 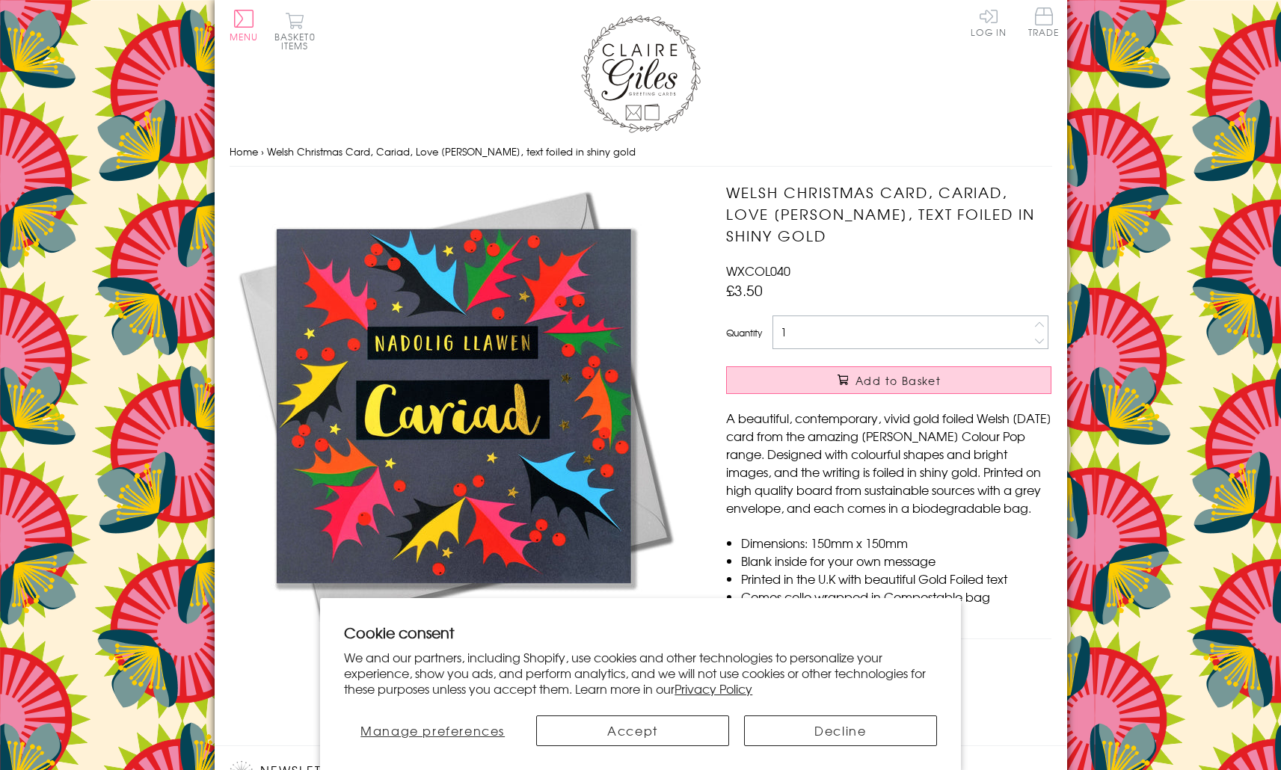 What do you see at coordinates (1044, 22) in the screenshot?
I see `span: Trade` at bounding box center [1044, 22].